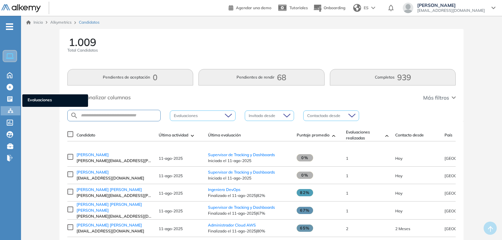 The image size is (502, 240). What do you see at coordinates (61, 22) in the screenshot?
I see `span: Alkymetrics` at bounding box center [61, 22].